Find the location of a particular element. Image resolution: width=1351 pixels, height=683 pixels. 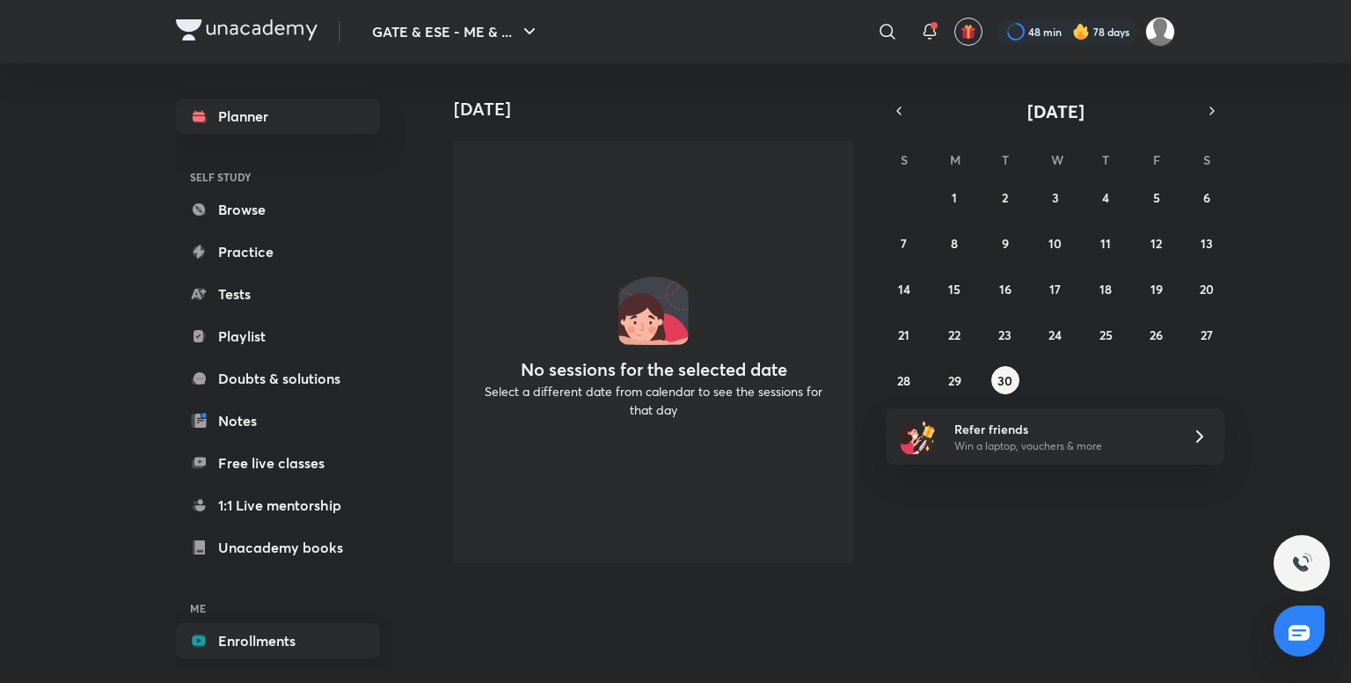

abbr: September 4, 2025 is located at coordinates (1106, 197).